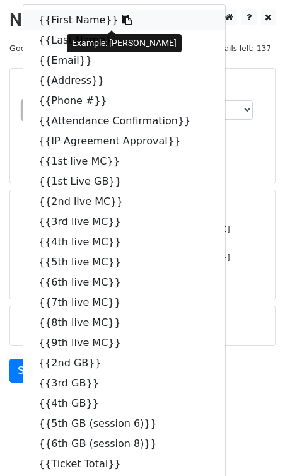 The width and height of the screenshot is (285, 476). I want to click on a: {{Email}}, so click(124, 61).